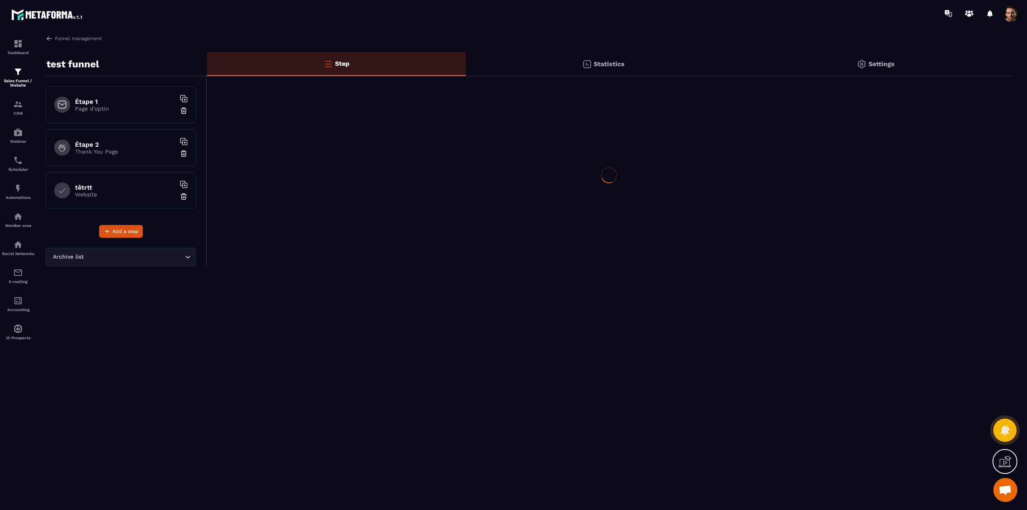 The height and width of the screenshot is (510, 1027). Describe the element at coordinates (18, 225) in the screenshot. I see `p: Member area` at that location.